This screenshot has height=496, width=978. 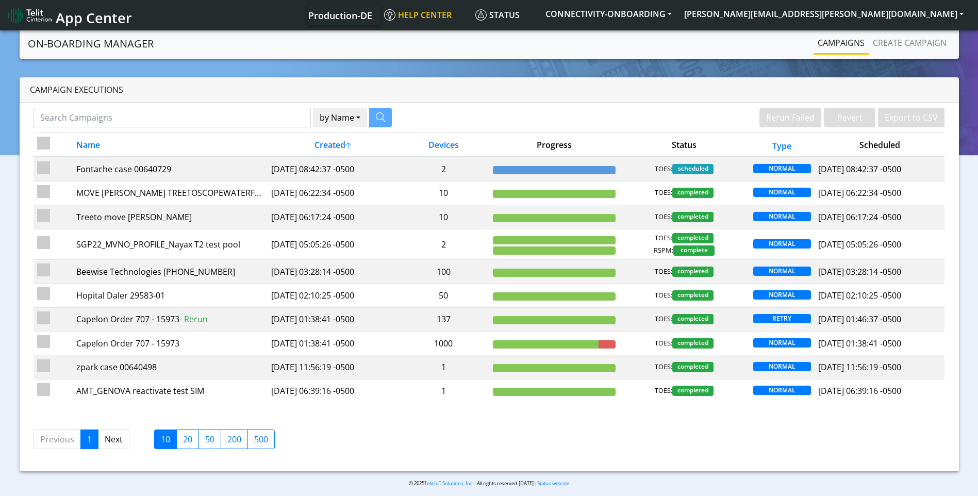 What do you see at coordinates (443, 271) in the screenshot?
I see `td: 100` at bounding box center [443, 271].